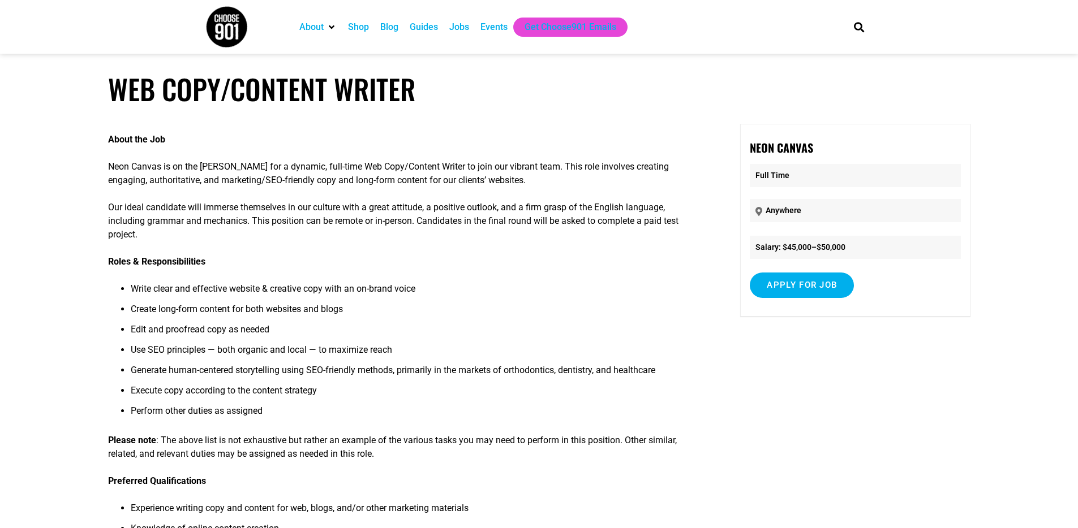 This screenshot has height=528, width=1078. What do you see at coordinates (424, 27) in the screenshot?
I see `a: Guides` at bounding box center [424, 27].